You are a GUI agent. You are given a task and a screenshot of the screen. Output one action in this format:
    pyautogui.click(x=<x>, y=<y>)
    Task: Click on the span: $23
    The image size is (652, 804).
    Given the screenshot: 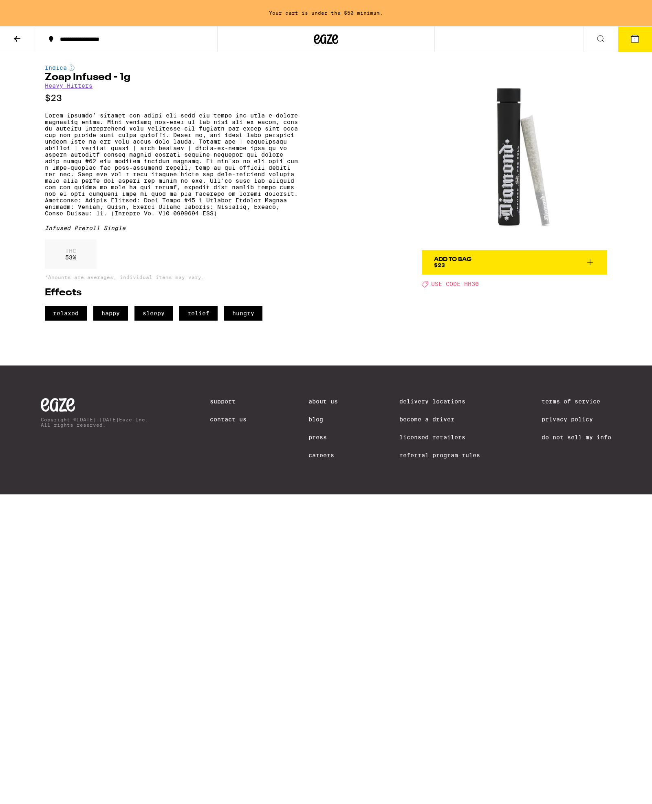 What is the action you would take?
    pyautogui.click(x=439, y=265)
    